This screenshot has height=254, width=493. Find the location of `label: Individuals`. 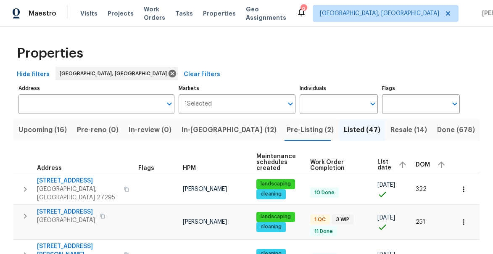

label: Individuals is located at coordinates (339, 88).